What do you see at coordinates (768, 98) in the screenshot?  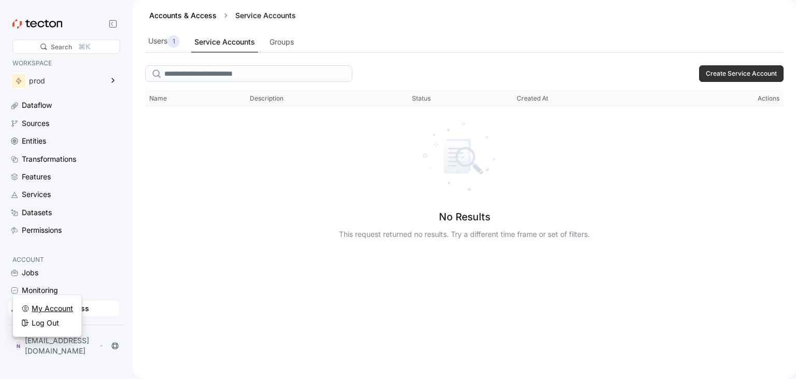 I see `span: Actions` at bounding box center [768, 98].